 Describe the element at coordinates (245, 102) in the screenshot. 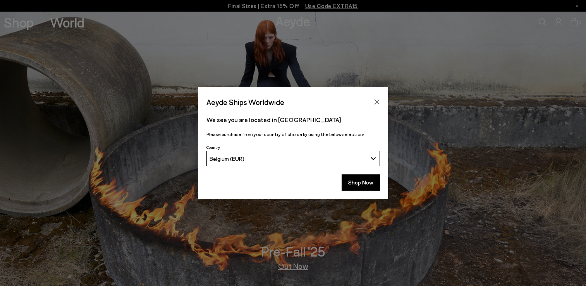

I see `span: Aeyde Ships Worldwide` at that location.